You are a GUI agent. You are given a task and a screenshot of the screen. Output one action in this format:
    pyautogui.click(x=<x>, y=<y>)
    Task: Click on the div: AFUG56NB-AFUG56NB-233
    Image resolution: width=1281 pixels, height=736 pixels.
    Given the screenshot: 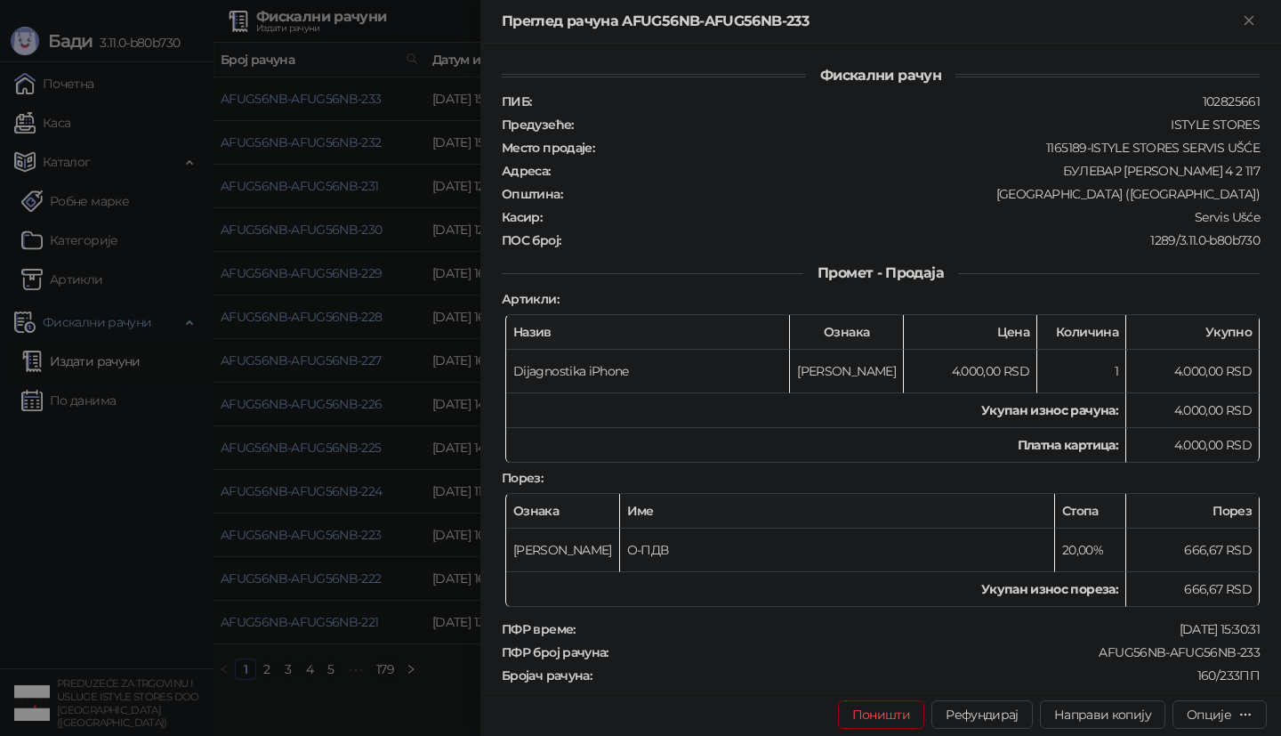 What is the action you would take?
    pyautogui.click(x=936, y=652)
    